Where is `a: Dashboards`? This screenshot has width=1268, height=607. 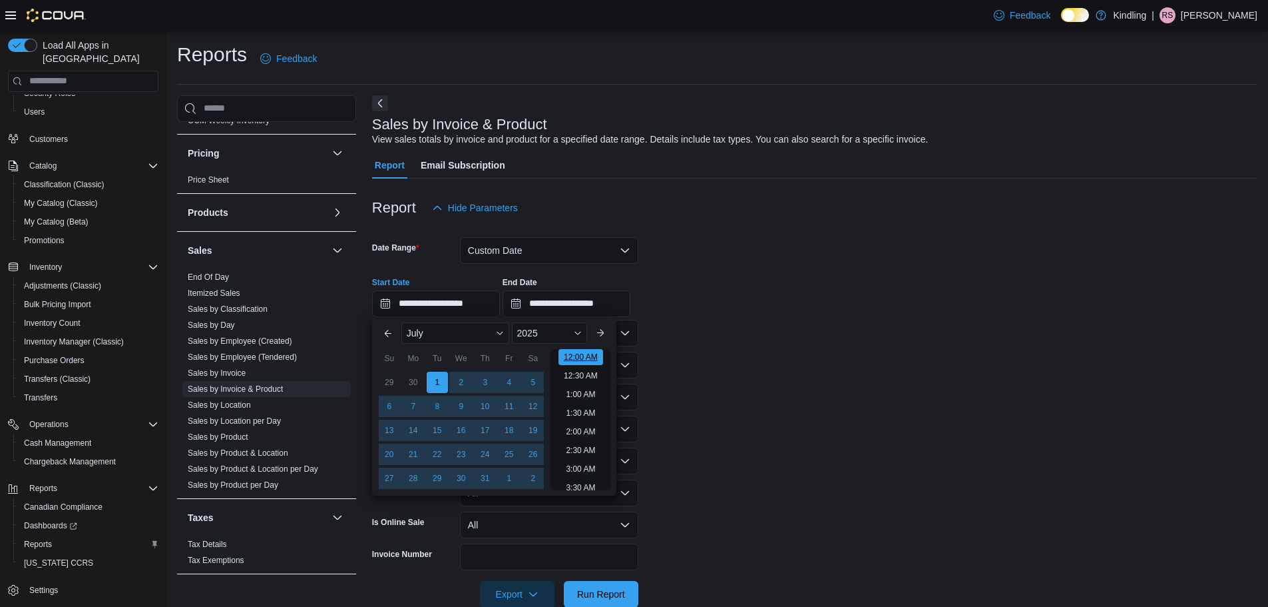
a: Dashboards is located at coordinates (51, 525).